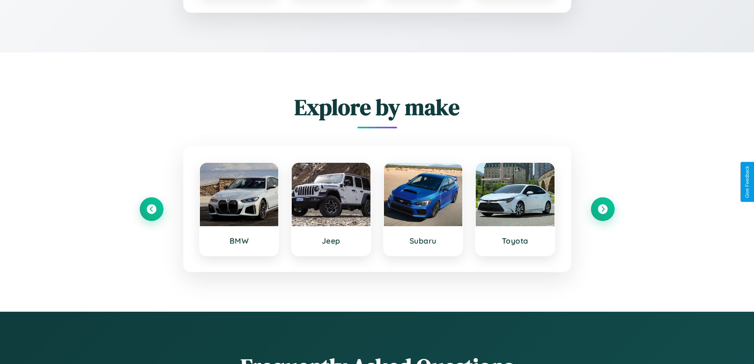  I want to click on h3: Toyota, so click(515, 241).